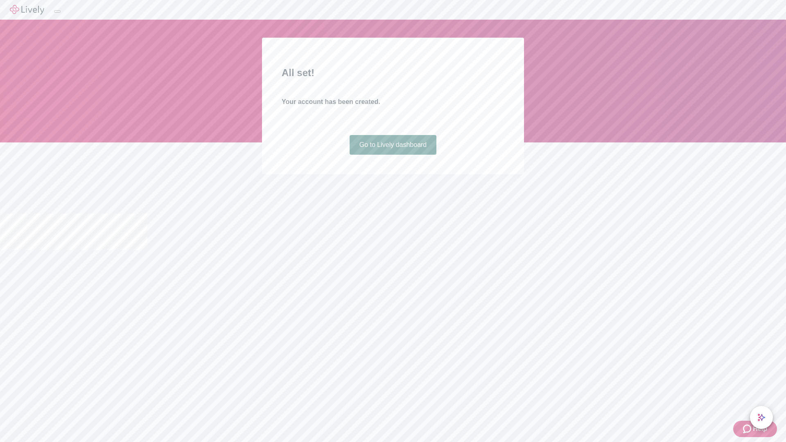 Image resolution: width=786 pixels, height=442 pixels. What do you see at coordinates (57, 11) in the screenshot?
I see `button: Log out` at bounding box center [57, 11].